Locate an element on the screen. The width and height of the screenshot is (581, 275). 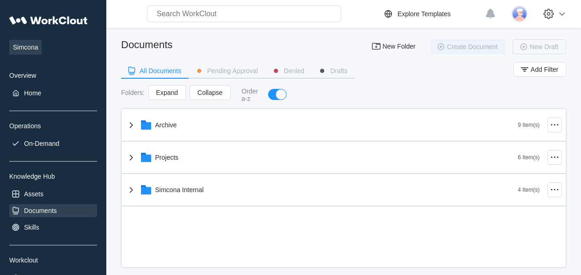
div: Drafts is located at coordinates (338, 71).